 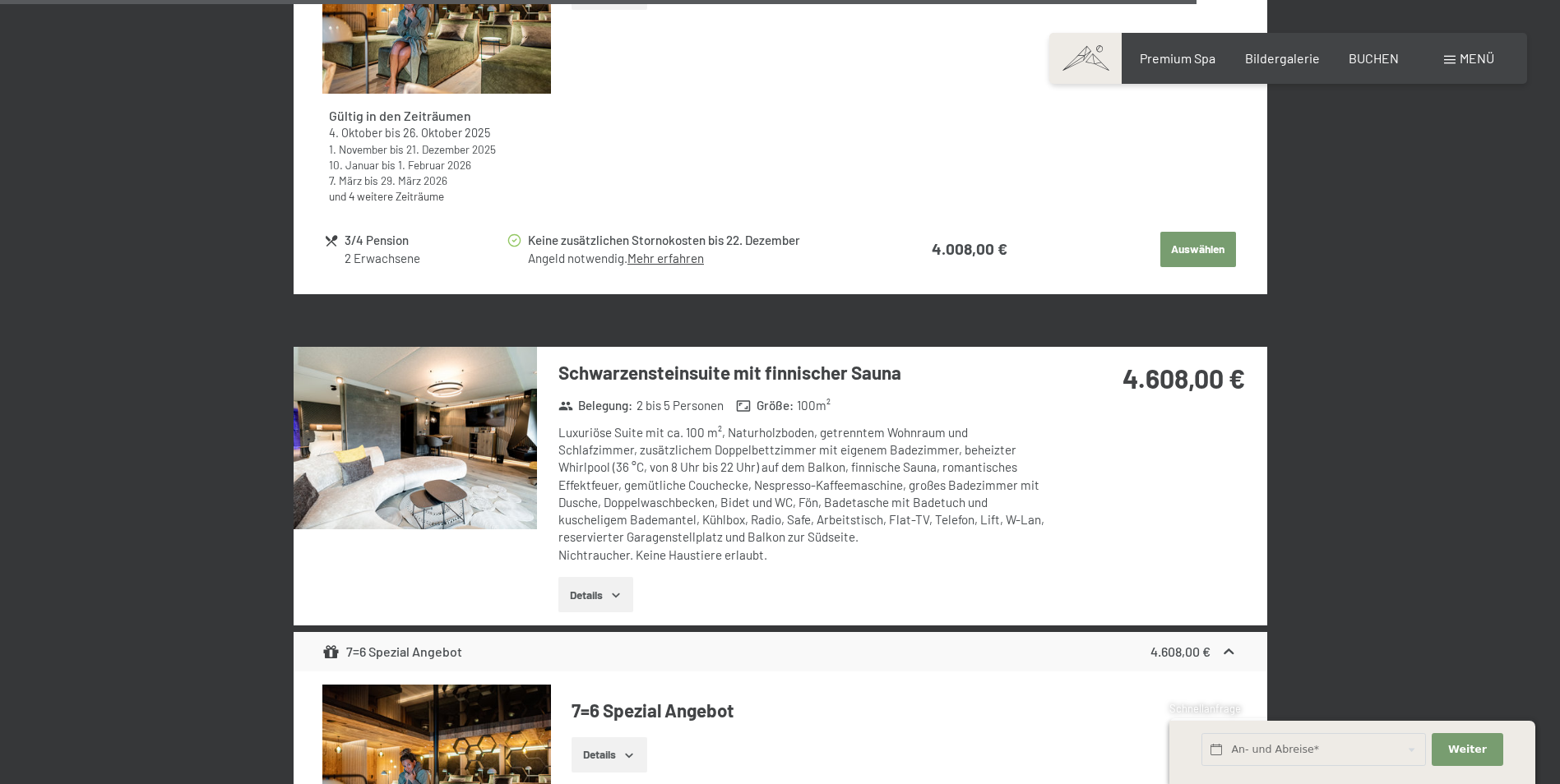 What do you see at coordinates (434, 164) in the screenshot?
I see `time: 01.02.2026` at bounding box center [434, 164].